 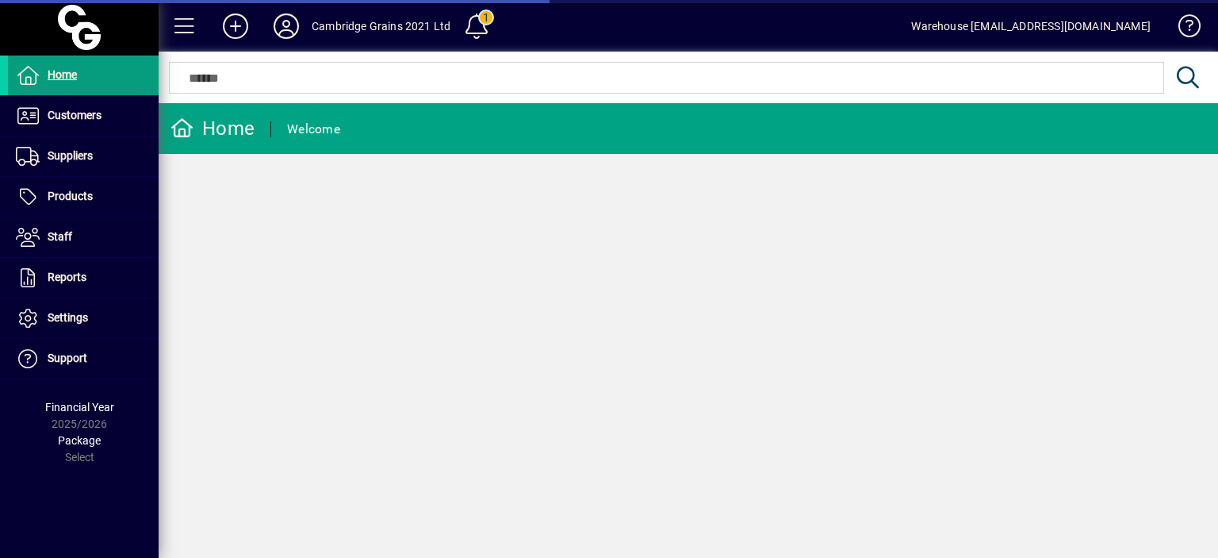 I want to click on span: Reports, so click(x=67, y=277).